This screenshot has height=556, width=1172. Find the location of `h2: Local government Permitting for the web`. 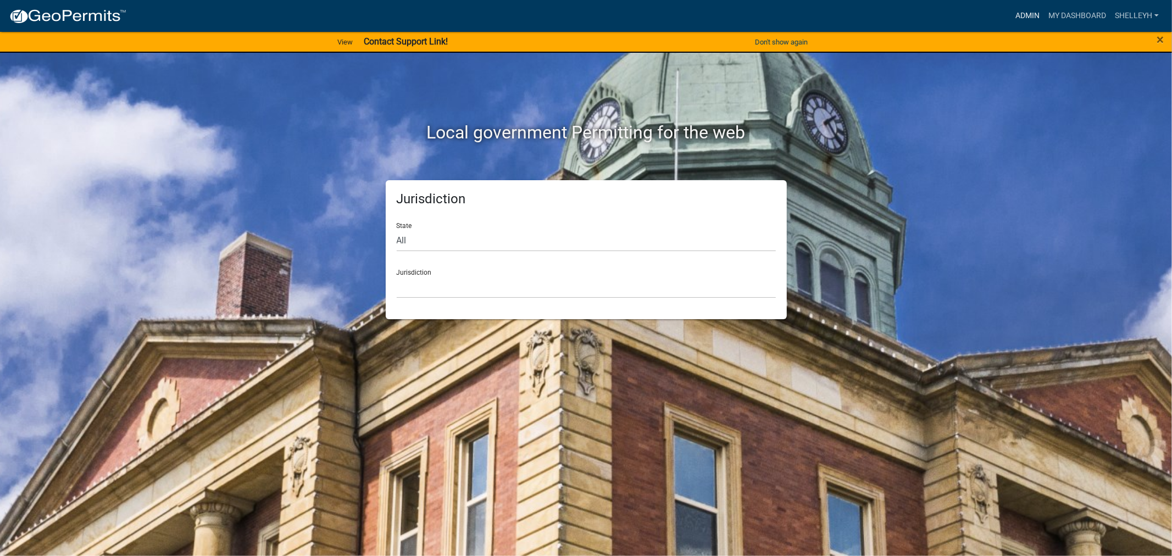

h2: Local government Permitting for the web is located at coordinates (586, 132).